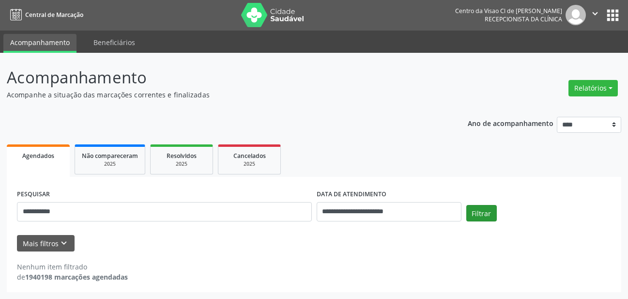 Image resolution: width=628 pixels, height=299 pixels. What do you see at coordinates (46, 243) in the screenshot?
I see `button: Mais filtroskeyboard_arrow_down` at bounding box center [46, 243].